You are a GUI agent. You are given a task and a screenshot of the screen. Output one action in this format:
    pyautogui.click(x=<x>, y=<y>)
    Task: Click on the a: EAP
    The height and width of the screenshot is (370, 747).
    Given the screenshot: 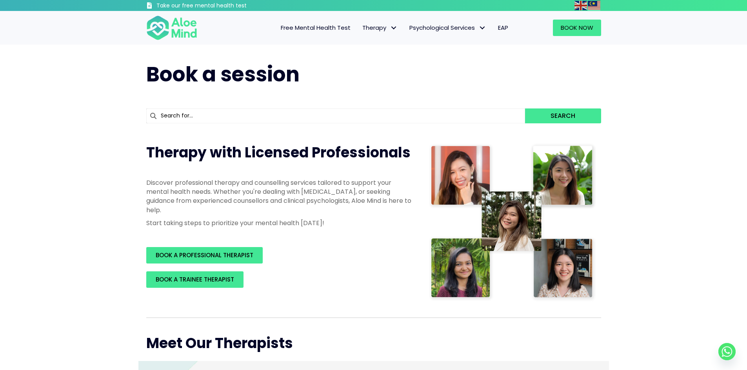 What is the action you would take?
    pyautogui.click(x=503, y=28)
    